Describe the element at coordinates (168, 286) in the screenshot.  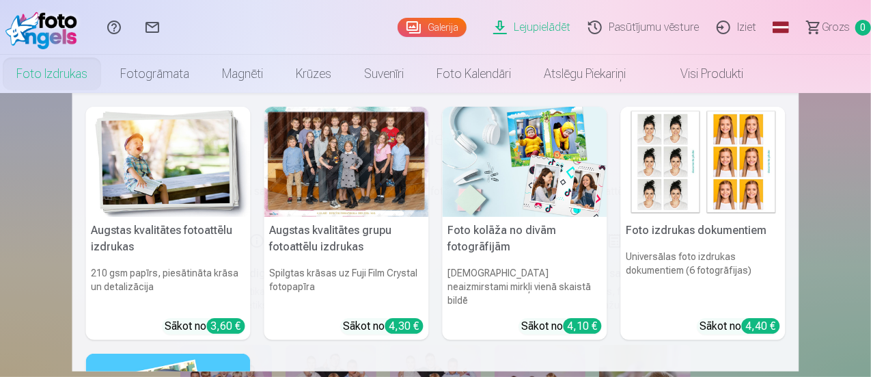
I see `h6: 210 gsm papīrs, piesātināta krāsa un detalizācija` at that location.